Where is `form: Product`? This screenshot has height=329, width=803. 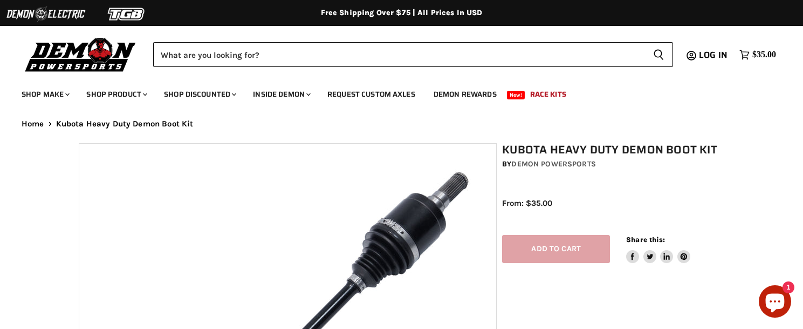 form: Product is located at coordinates (413, 54).